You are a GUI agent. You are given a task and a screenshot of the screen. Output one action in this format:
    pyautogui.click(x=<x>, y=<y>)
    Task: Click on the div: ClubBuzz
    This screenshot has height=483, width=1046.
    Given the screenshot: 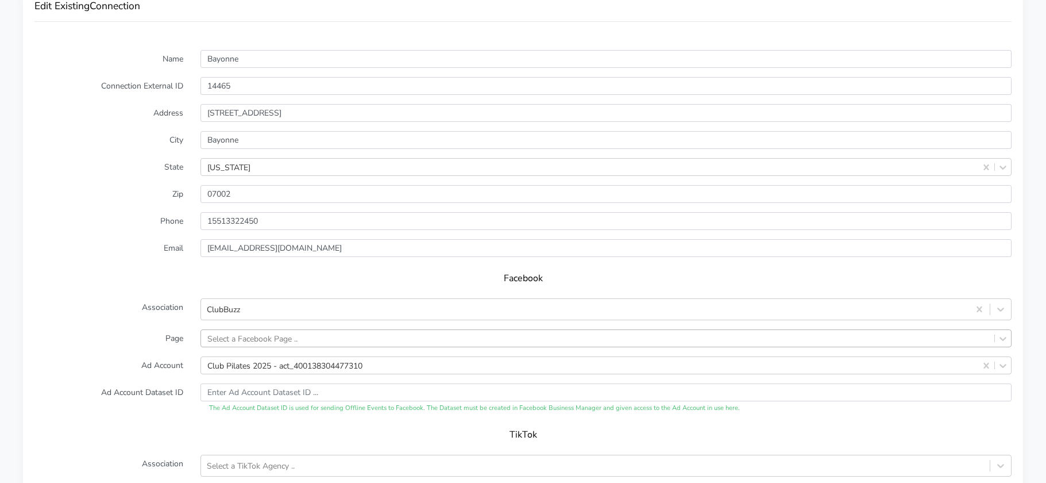 What is the action you would take?
    pyautogui.click(x=224, y=309)
    